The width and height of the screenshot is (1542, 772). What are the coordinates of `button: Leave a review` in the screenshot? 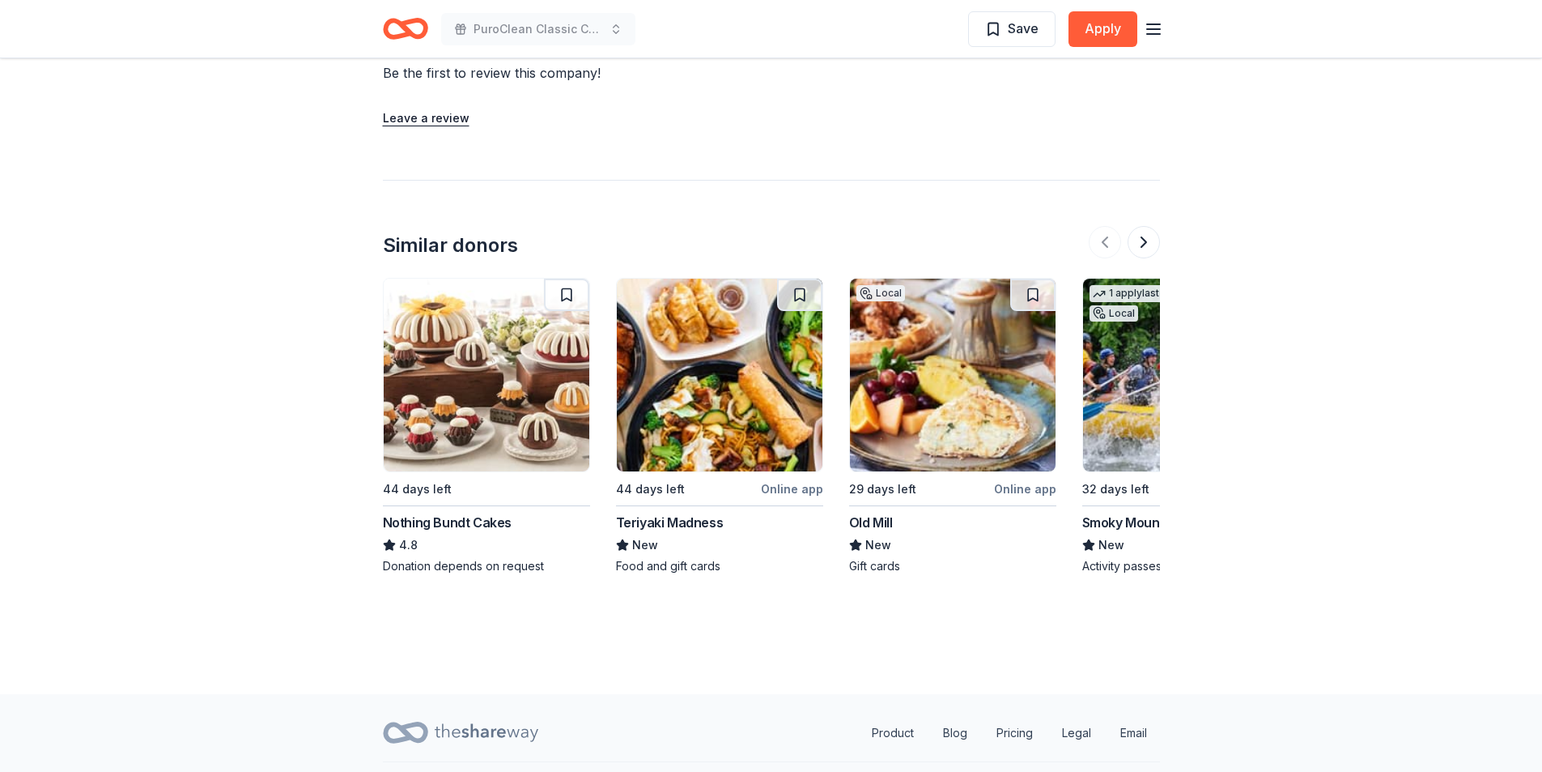 It's located at (426, 118).